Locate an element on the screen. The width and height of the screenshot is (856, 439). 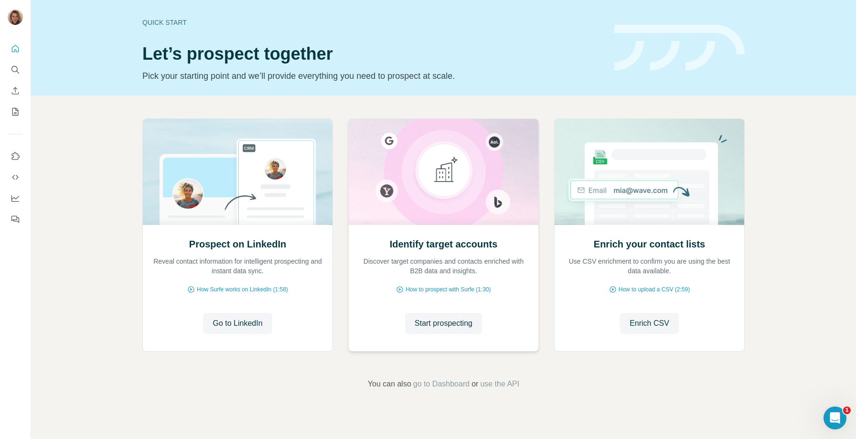
button: Feedback is located at coordinates (15, 219).